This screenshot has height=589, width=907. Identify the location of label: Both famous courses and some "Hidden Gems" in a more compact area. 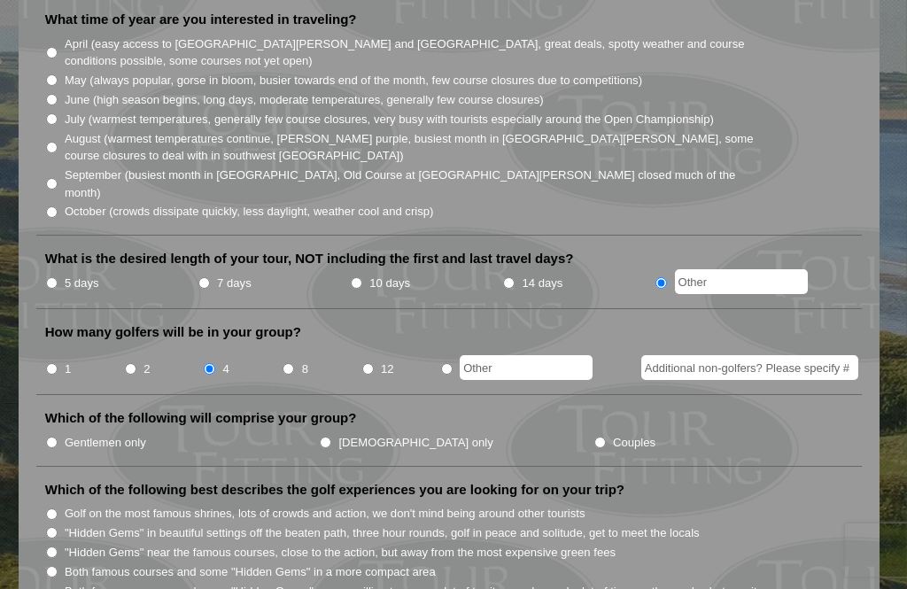
(250, 572).